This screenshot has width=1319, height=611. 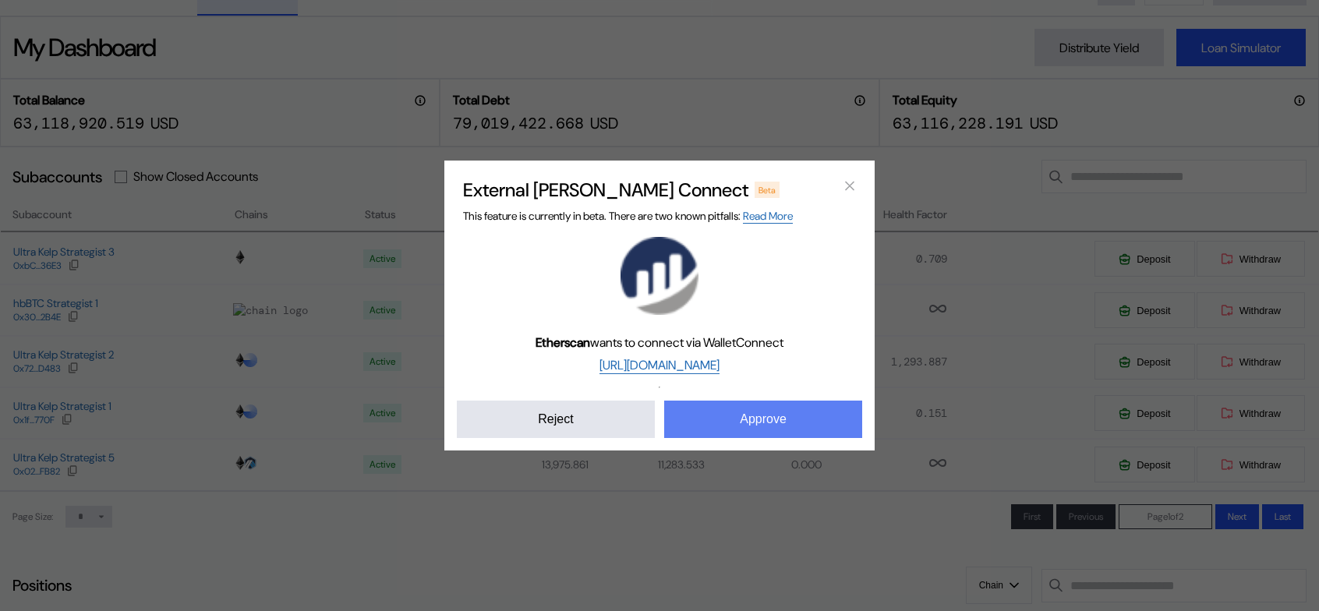 I want to click on button: close modal, so click(x=850, y=186).